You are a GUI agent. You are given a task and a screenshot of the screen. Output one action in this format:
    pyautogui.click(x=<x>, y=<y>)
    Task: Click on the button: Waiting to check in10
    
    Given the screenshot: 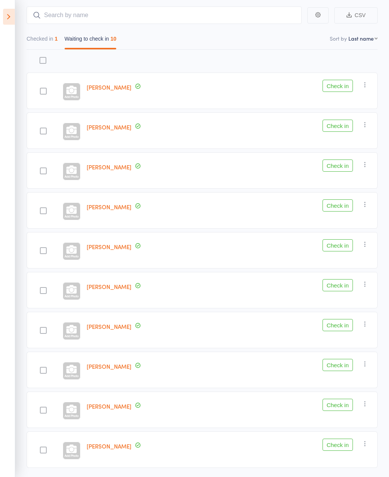 What is the action you would take?
    pyautogui.click(x=90, y=41)
    